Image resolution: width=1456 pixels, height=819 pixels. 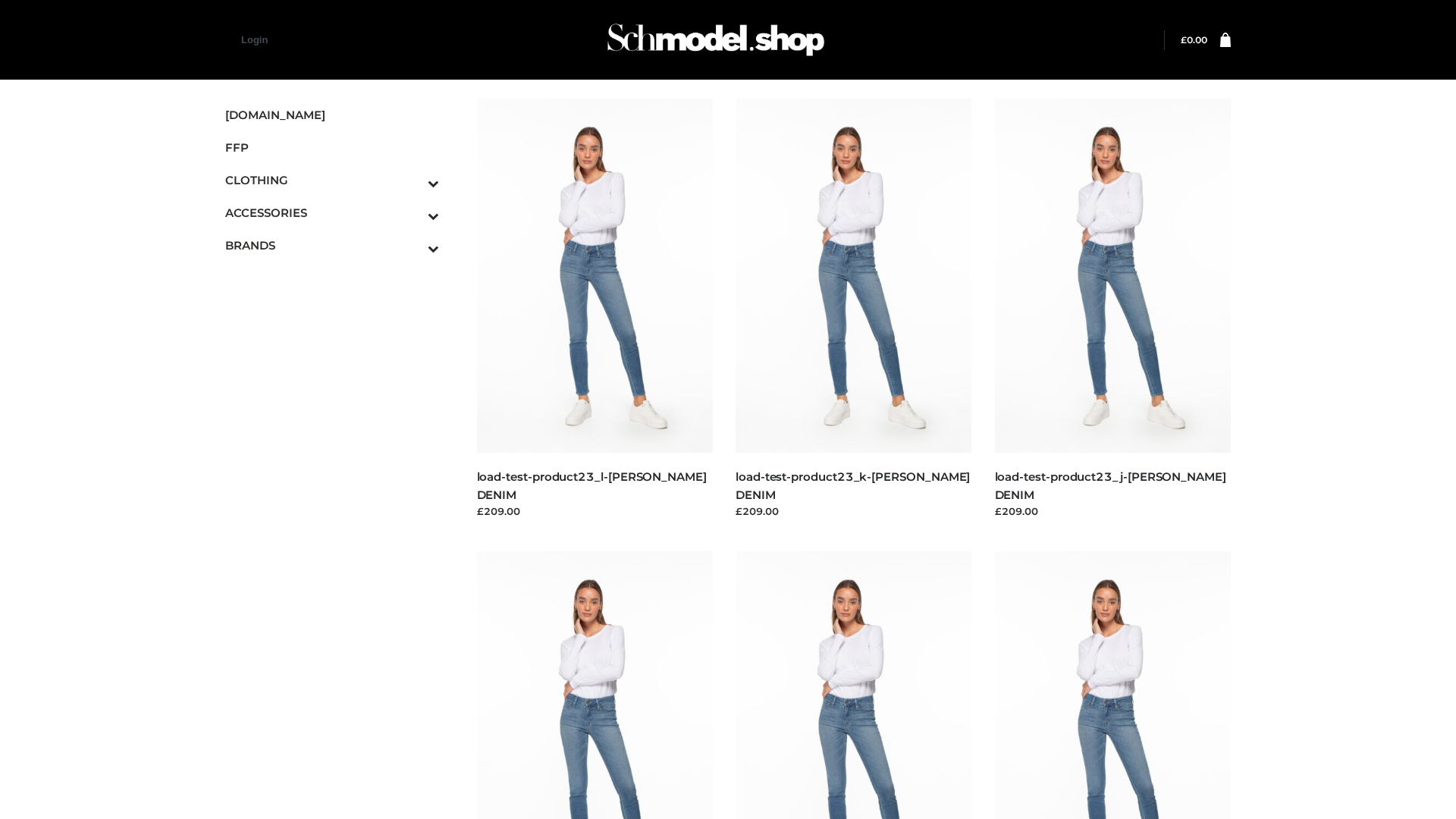 I want to click on a: ACCESSORIESToggle Submenu, so click(x=332, y=212).